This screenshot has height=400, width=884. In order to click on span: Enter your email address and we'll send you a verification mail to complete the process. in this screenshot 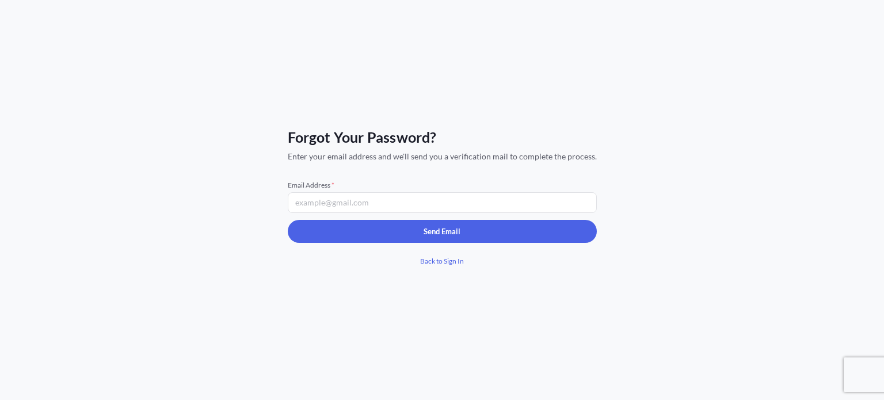, I will do `click(442, 157)`.